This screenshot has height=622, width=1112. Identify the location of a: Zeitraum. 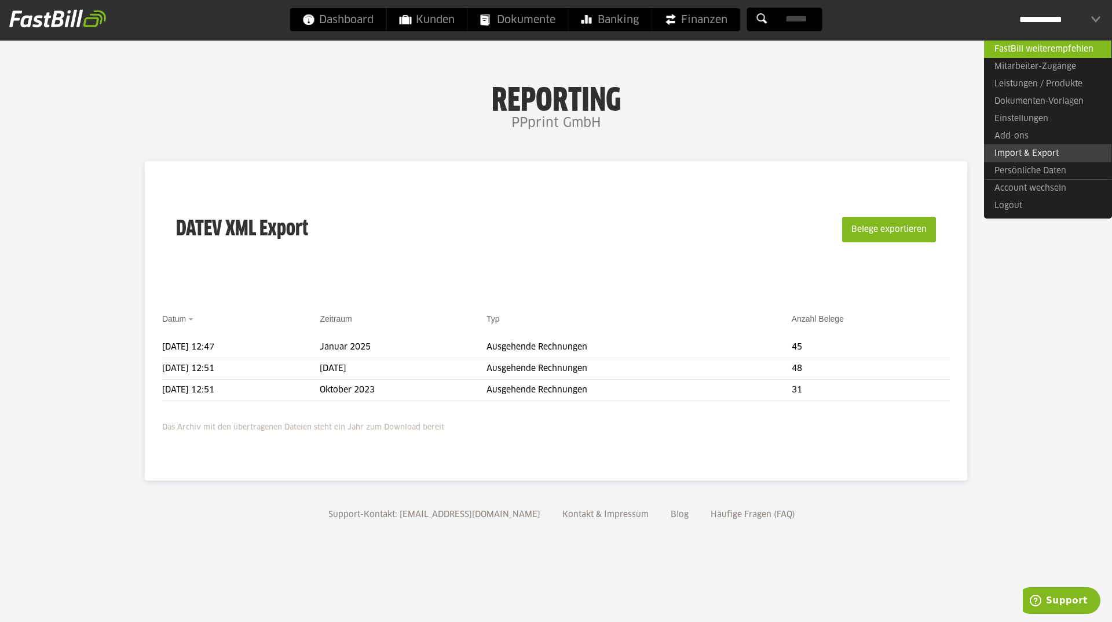
(335, 319).